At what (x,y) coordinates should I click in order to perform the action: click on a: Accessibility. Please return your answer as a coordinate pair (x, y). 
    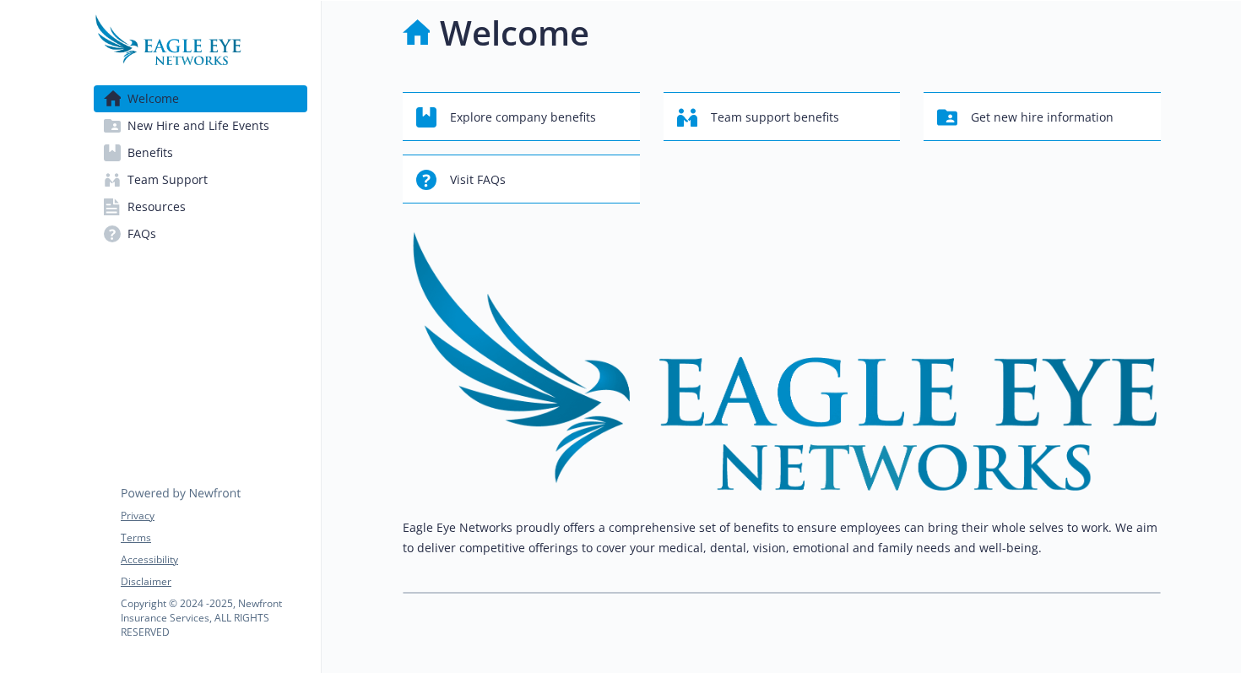
    Looking at the image, I should click on (214, 560).